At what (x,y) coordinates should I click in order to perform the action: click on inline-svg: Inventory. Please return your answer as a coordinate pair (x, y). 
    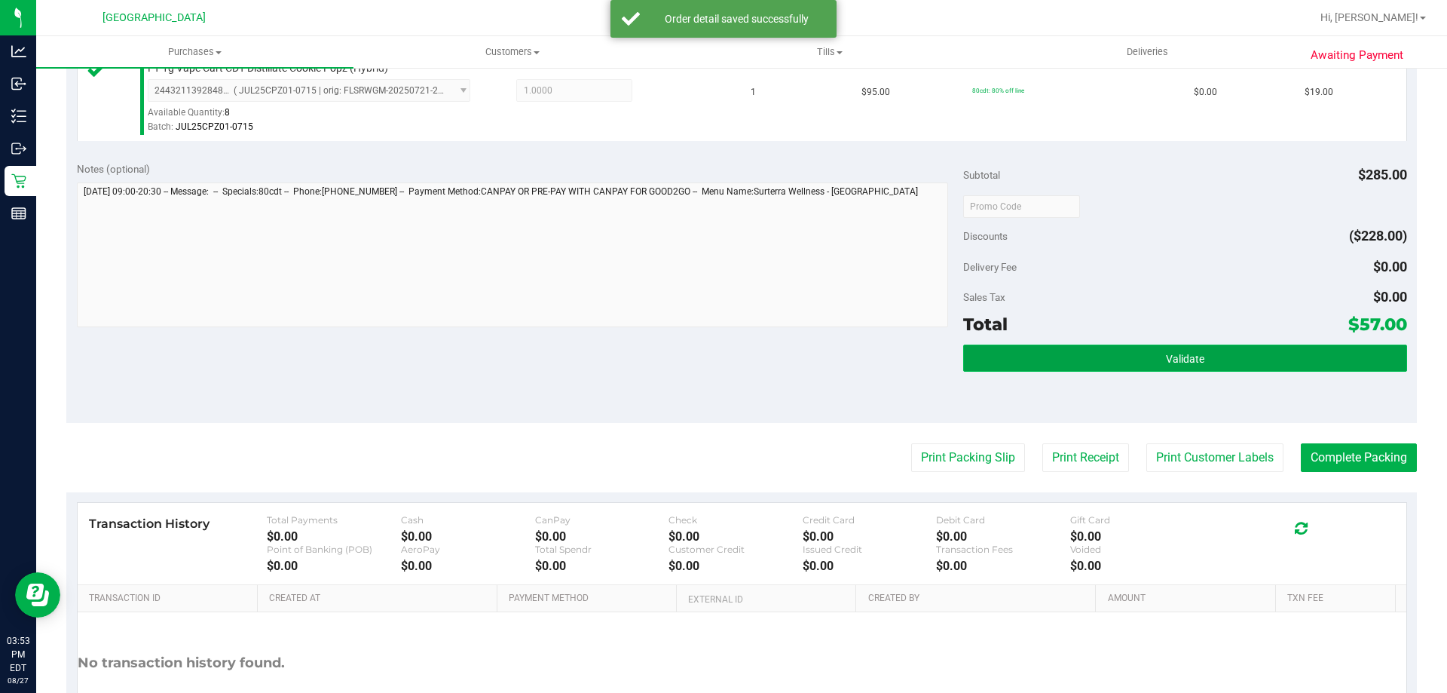
    Looking at the image, I should click on (19, 116).